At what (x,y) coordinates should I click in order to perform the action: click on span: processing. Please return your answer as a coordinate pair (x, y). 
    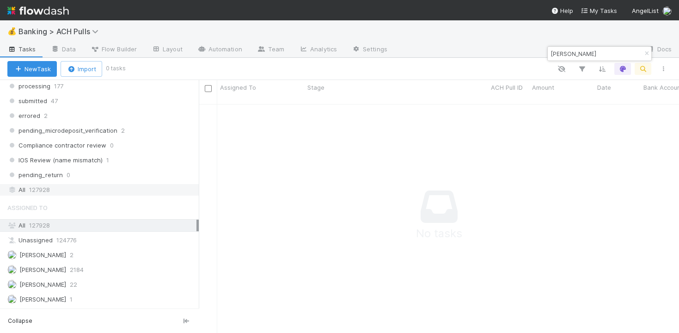
    Looking at the image, I should click on (29, 86).